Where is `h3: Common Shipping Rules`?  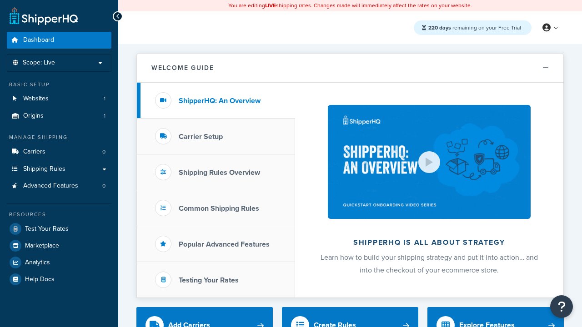
h3: Common Shipping Rules is located at coordinates (219, 209).